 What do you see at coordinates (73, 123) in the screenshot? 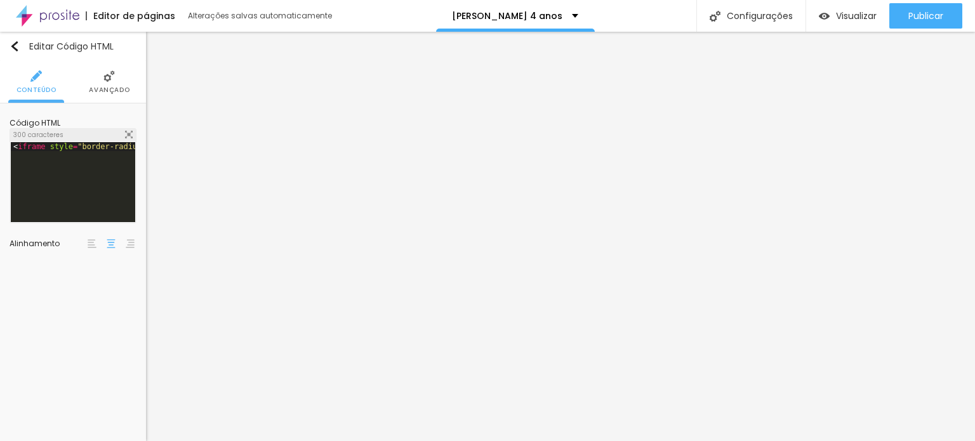
I see `div: Código HTML` at bounding box center [73, 123].